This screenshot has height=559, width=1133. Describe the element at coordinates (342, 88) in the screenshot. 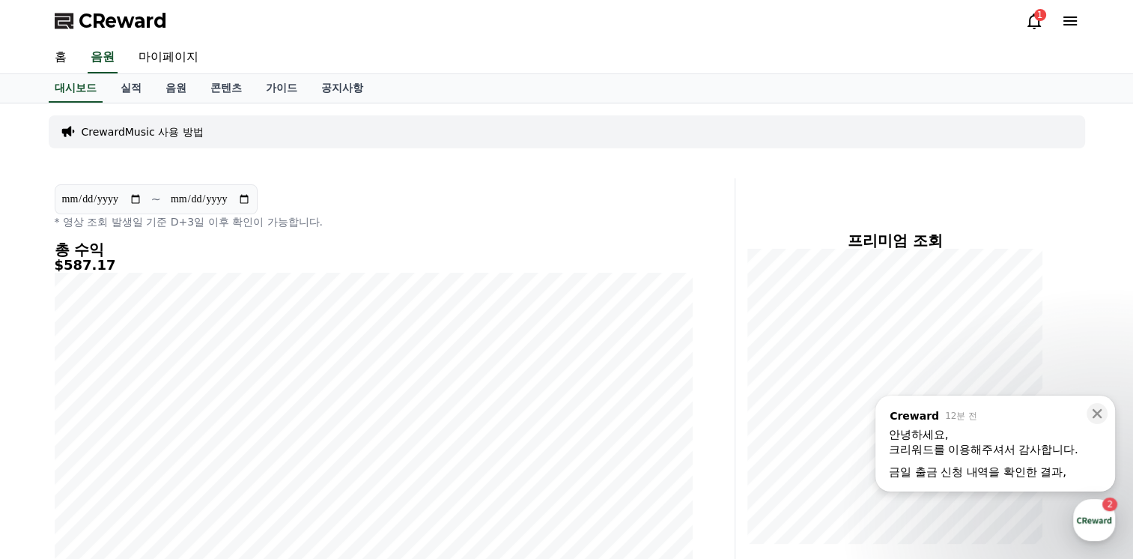

I see `a: 공지사항` at that location.